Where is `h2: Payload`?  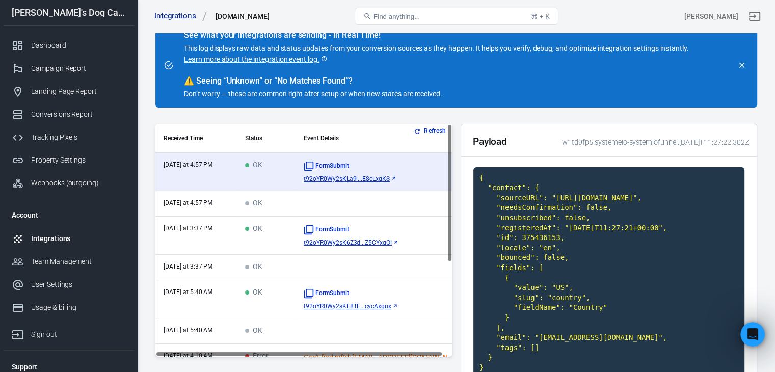 h2: Payload is located at coordinates (490, 141).